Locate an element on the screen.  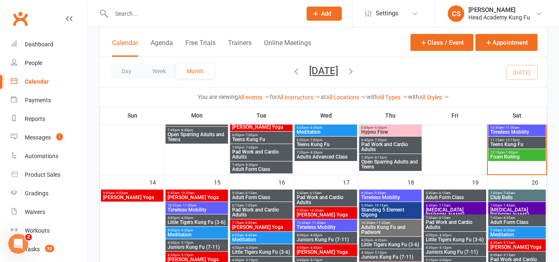
a: All Locations is located at coordinates (346, 97).